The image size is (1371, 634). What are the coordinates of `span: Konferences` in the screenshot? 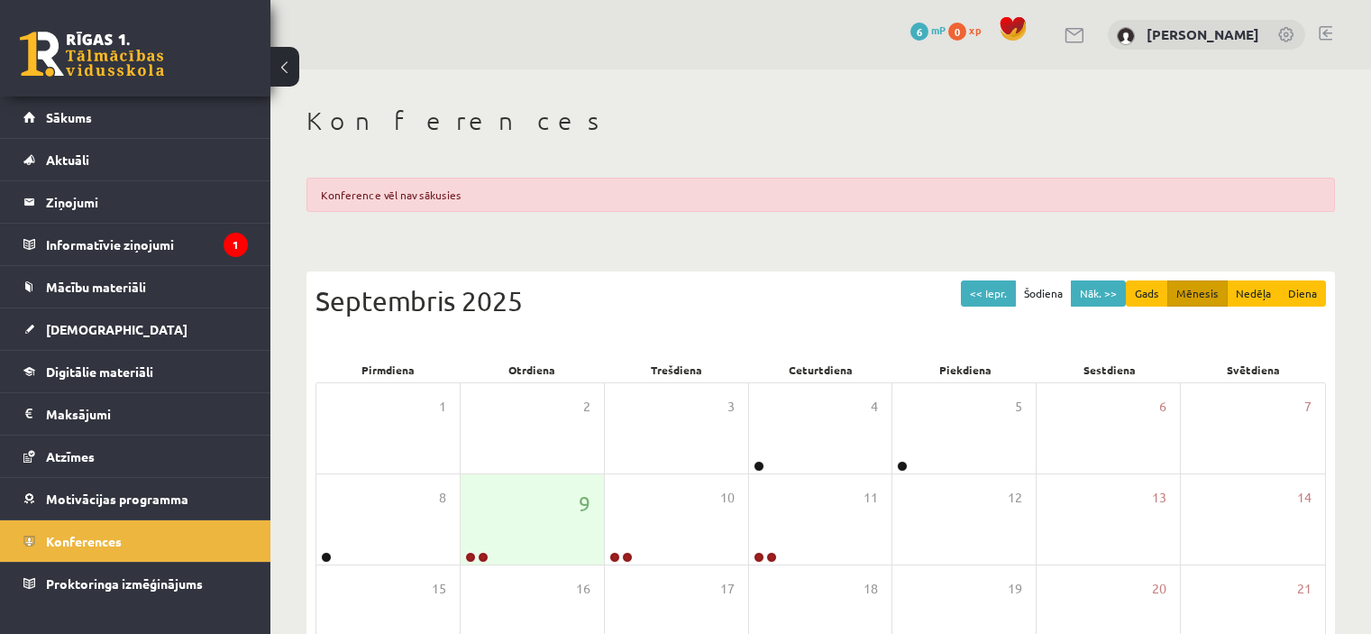 It's located at (84, 541).